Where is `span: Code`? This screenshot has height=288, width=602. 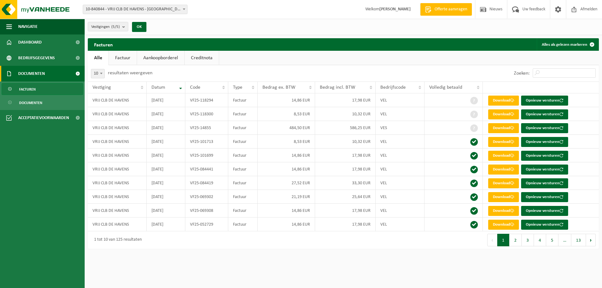
span: Code is located at coordinates (195, 88).